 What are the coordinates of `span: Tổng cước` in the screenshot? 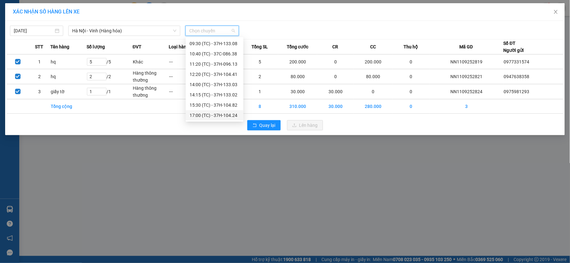 It's located at (297, 47).